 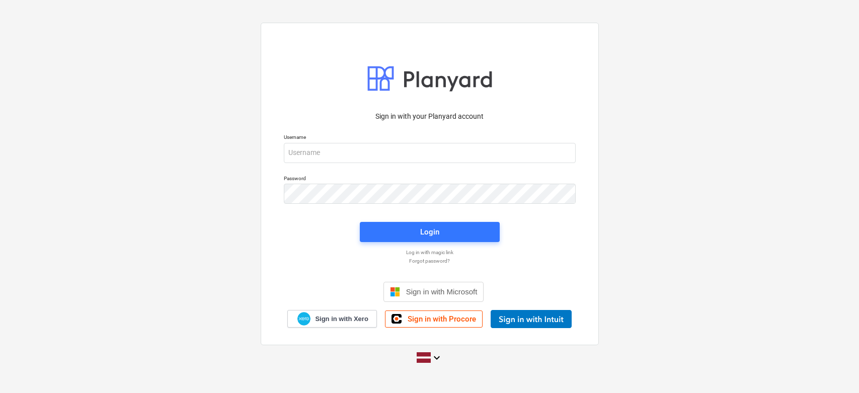 What do you see at coordinates (430, 232) in the screenshot?
I see `button: Login` at bounding box center [430, 232].